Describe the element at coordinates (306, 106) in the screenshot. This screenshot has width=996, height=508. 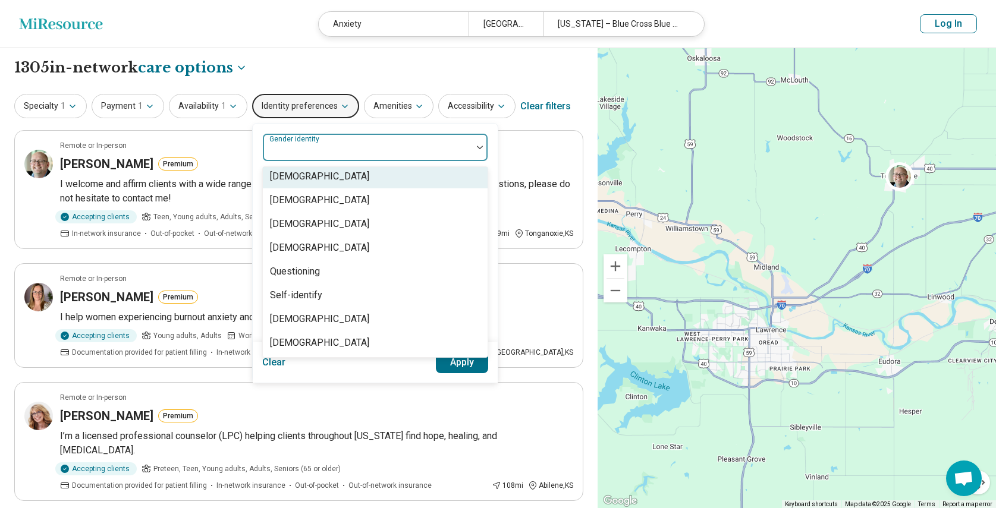
I see `button: Identity preferences` at that location.